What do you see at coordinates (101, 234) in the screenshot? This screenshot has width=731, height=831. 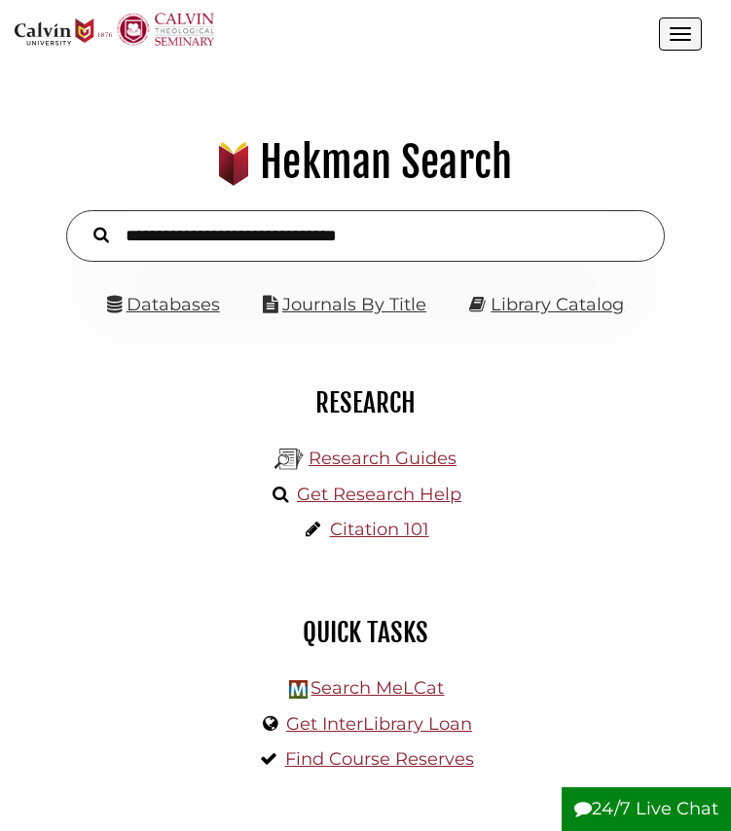 I see `button: Search` at bounding box center [101, 234].